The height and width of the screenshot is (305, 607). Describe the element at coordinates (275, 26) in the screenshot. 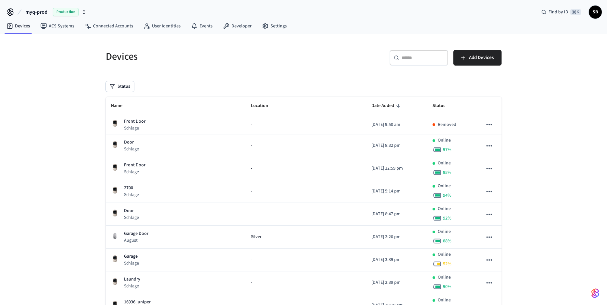

I see `a: Settings` at that location.